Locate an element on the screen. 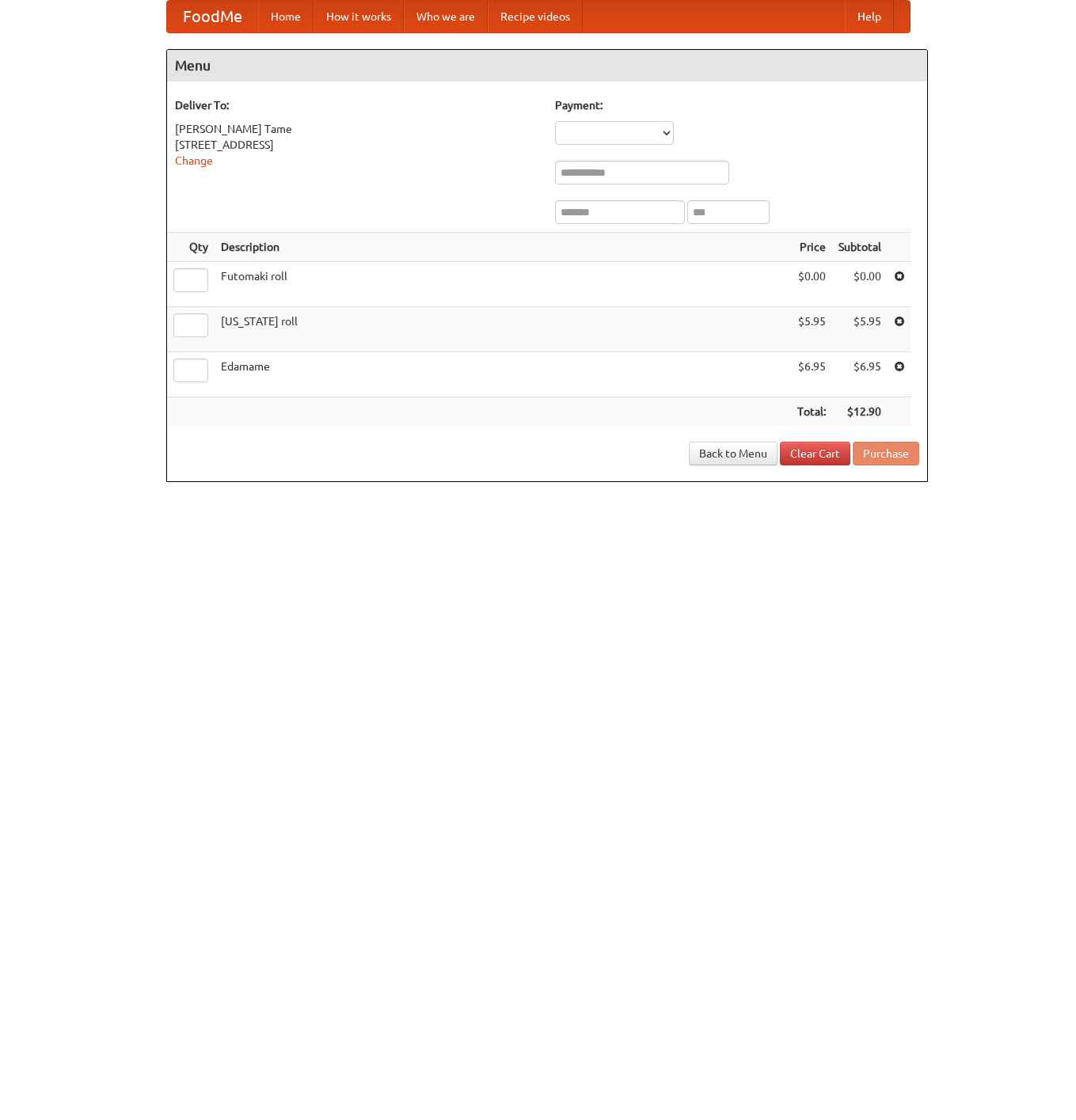 The image size is (1076, 1120). h4: Menu is located at coordinates (547, 66).